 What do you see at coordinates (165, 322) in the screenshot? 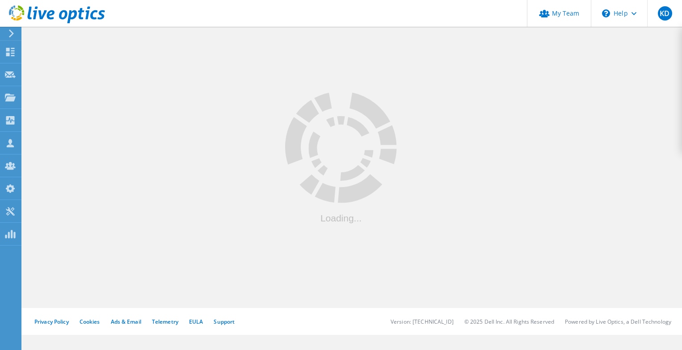
I see `a: Telemetry` at bounding box center [165, 322].